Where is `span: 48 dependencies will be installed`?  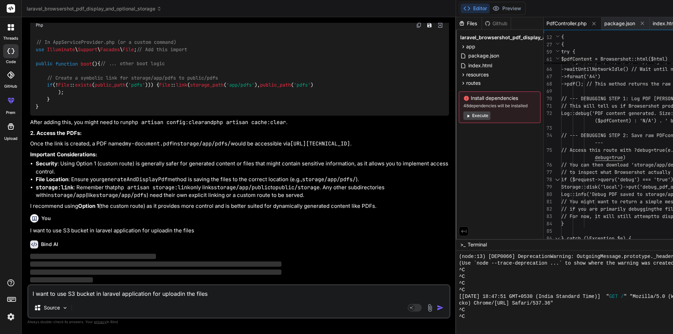
span: 48 dependencies will be installed is located at coordinates (499, 106).